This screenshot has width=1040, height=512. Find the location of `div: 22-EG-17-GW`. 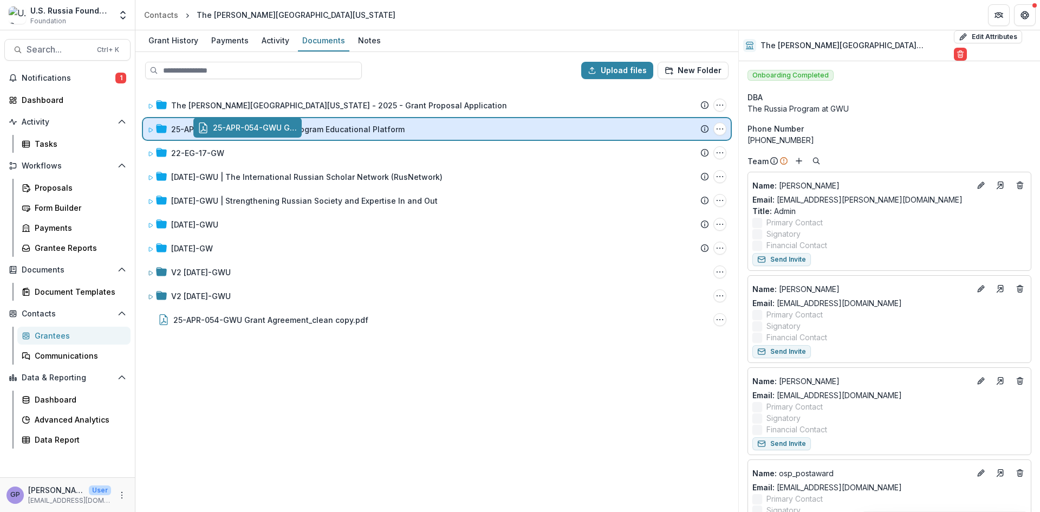

div: 22-EG-17-GW is located at coordinates (198, 153).